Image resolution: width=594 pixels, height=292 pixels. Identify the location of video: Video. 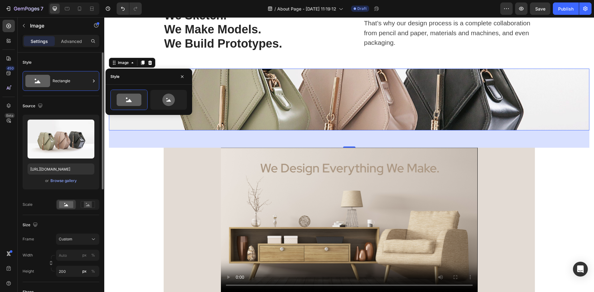
(245, 203).